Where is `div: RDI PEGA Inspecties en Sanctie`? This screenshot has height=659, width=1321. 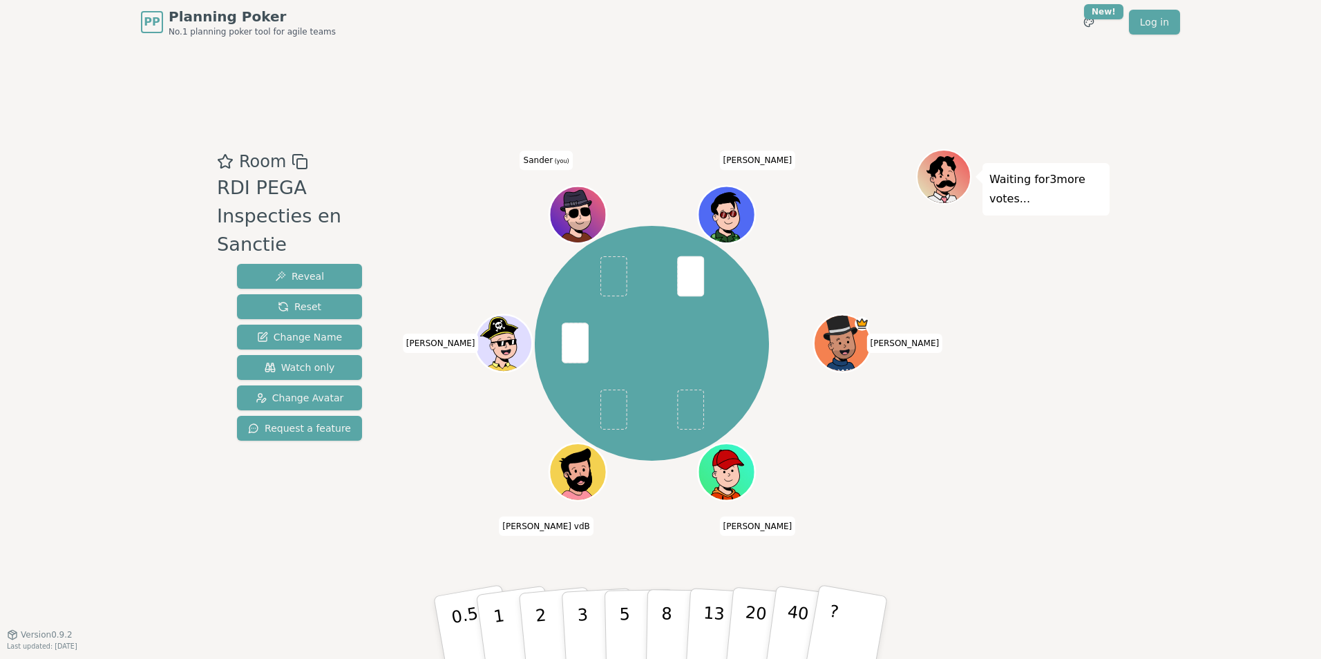 div: RDI PEGA Inspecties en Sanctie is located at coordinates (302, 216).